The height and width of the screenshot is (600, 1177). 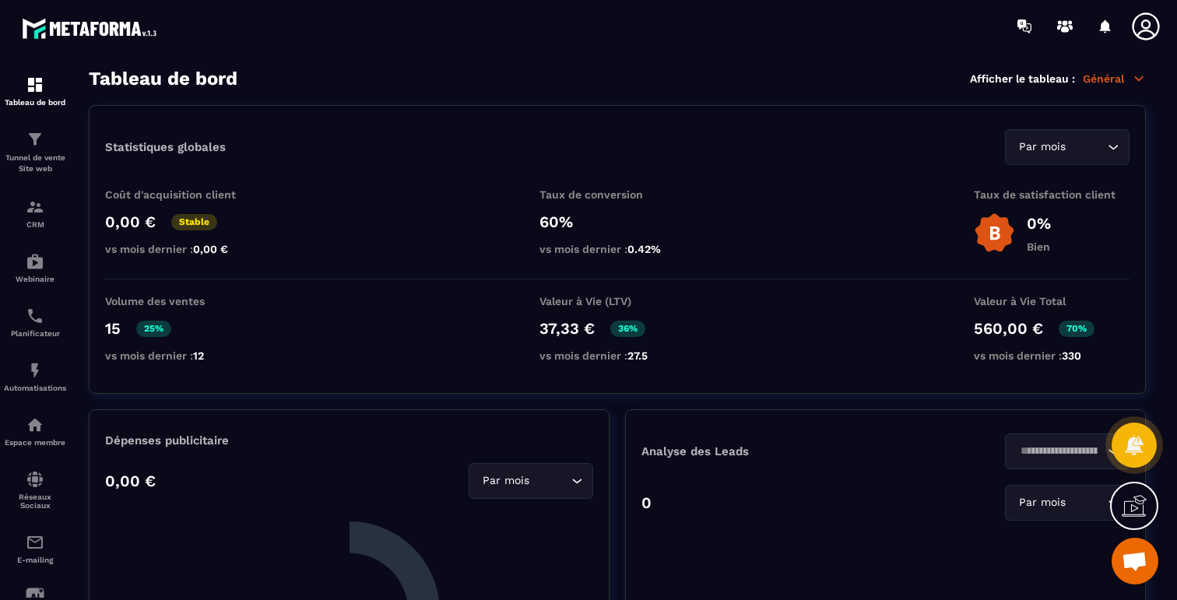 I want to click on p: Réseaux Sociaux, so click(x=35, y=501).